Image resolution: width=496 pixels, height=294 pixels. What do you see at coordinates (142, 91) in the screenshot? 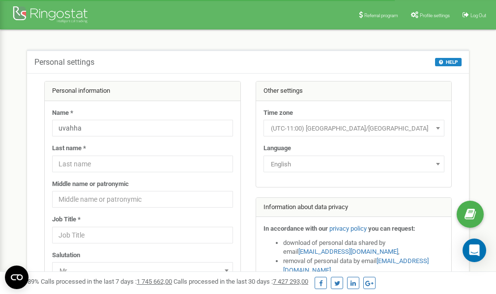
I see `div: Personal information` at bounding box center [142, 91].